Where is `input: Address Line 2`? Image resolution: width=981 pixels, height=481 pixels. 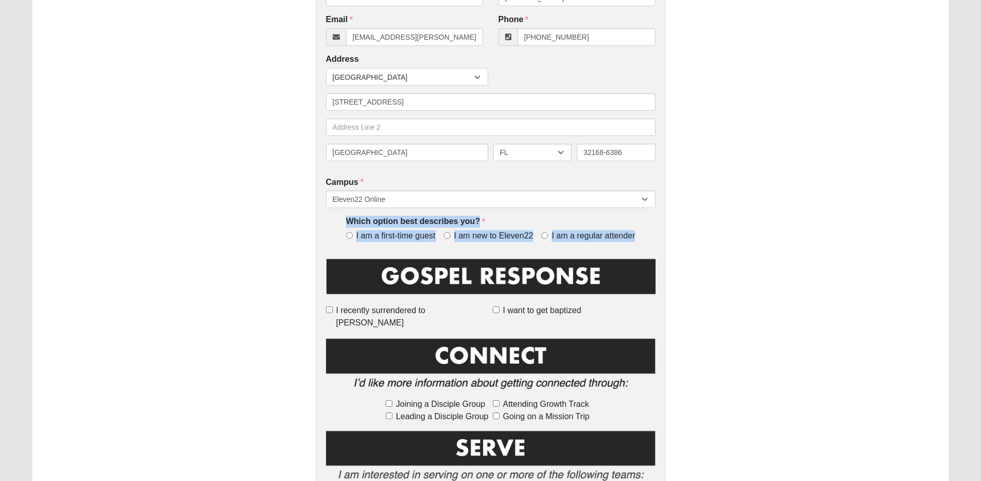 input: Address Line 2 is located at coordinates (491, 127).